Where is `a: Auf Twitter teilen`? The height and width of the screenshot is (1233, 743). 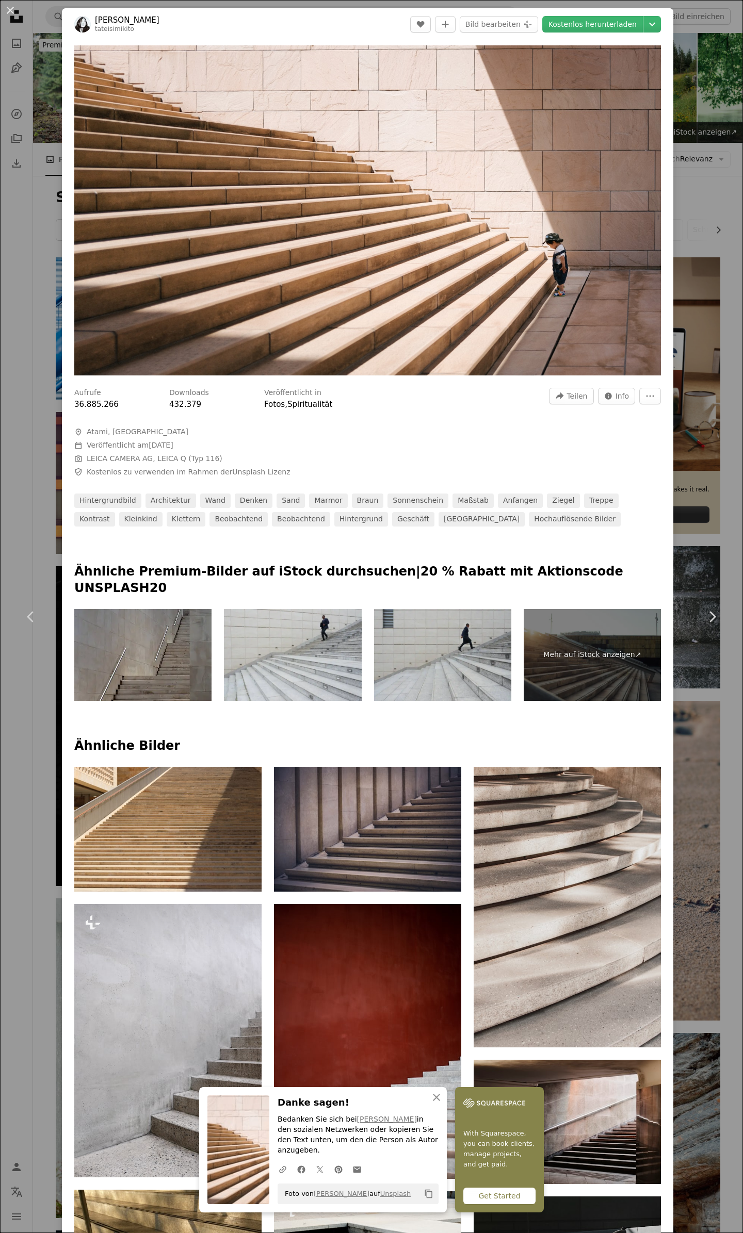 a: Auf Twitter teilen is located at coordinates (320, 1170).